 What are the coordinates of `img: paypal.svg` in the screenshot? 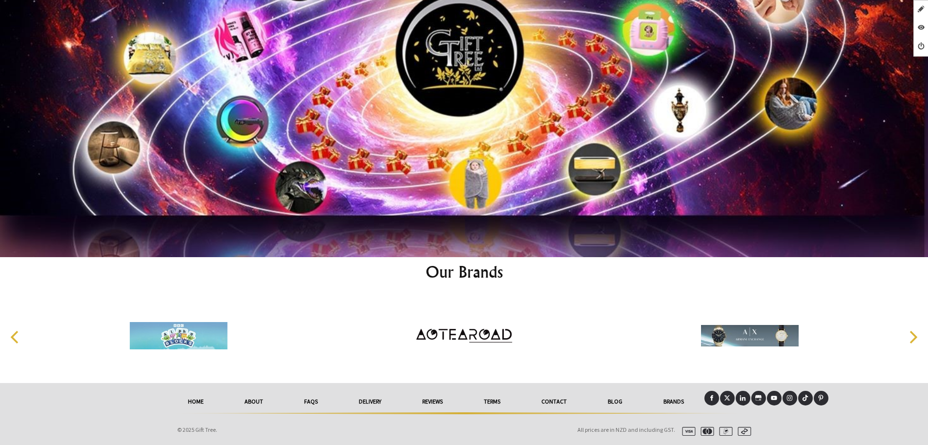 It's located at (724, 431).